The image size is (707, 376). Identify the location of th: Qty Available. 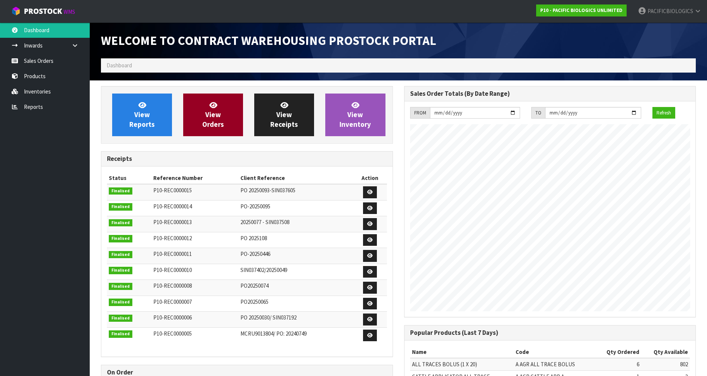
(666, 352).